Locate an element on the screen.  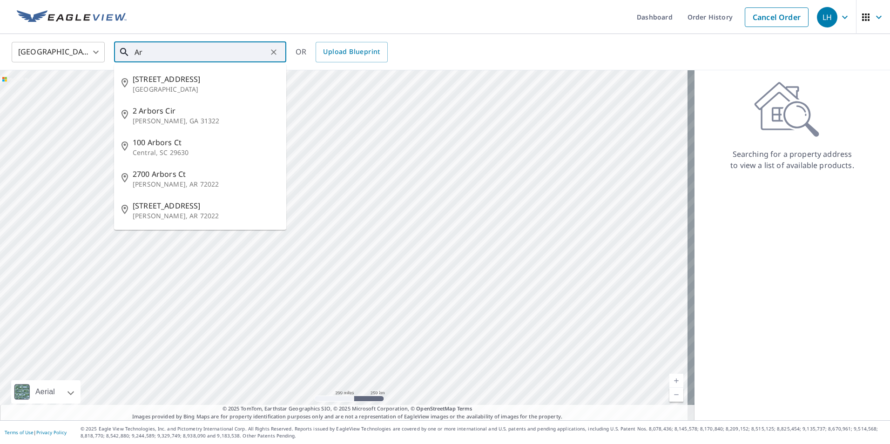
a: Current Level 5, Zoom Out is located at coordinates (676, 395).